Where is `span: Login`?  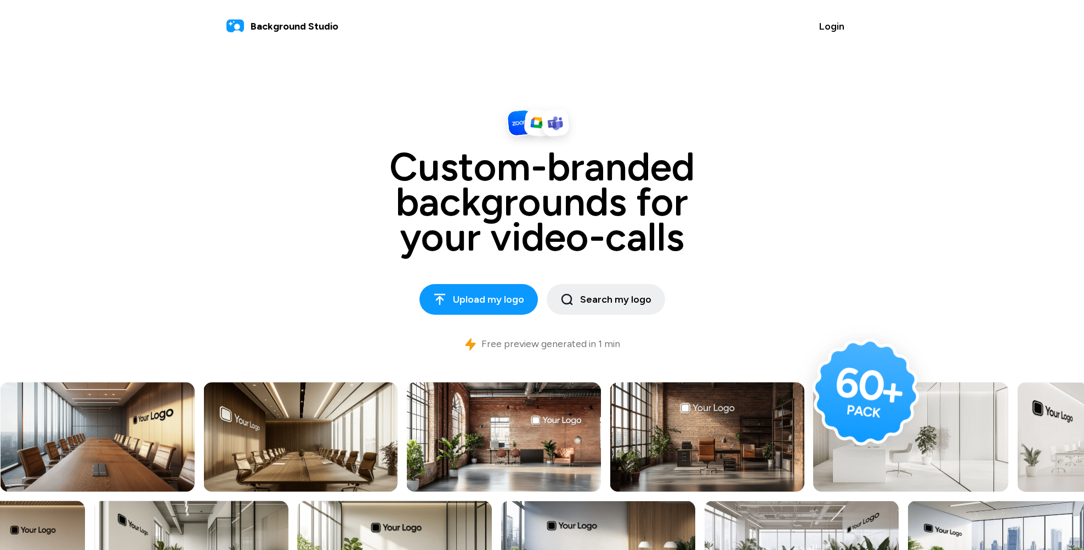
span: Login is located at coordinates (832, 26).